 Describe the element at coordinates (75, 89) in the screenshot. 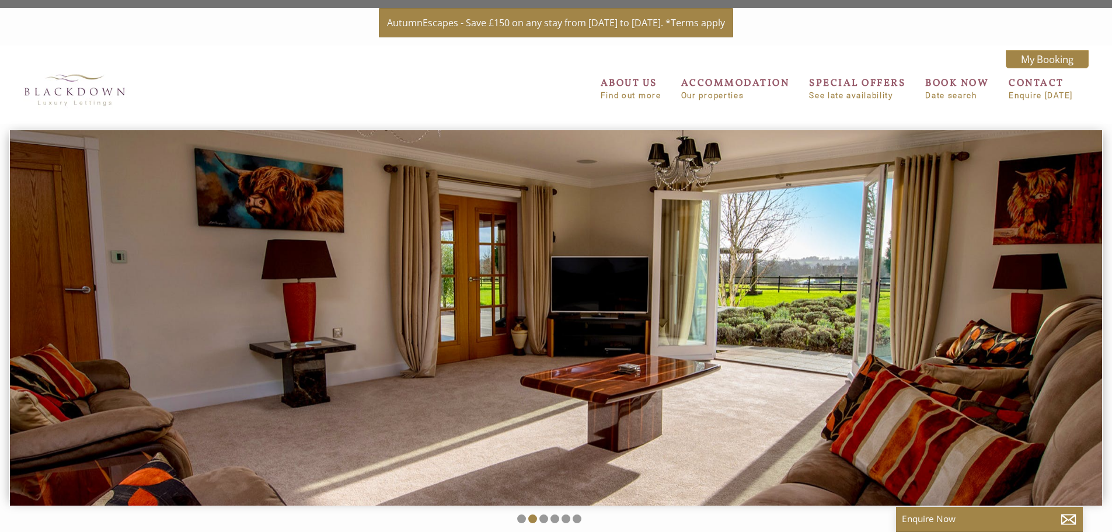

I see `img: Blackdown Luxury Lettings` at that location.